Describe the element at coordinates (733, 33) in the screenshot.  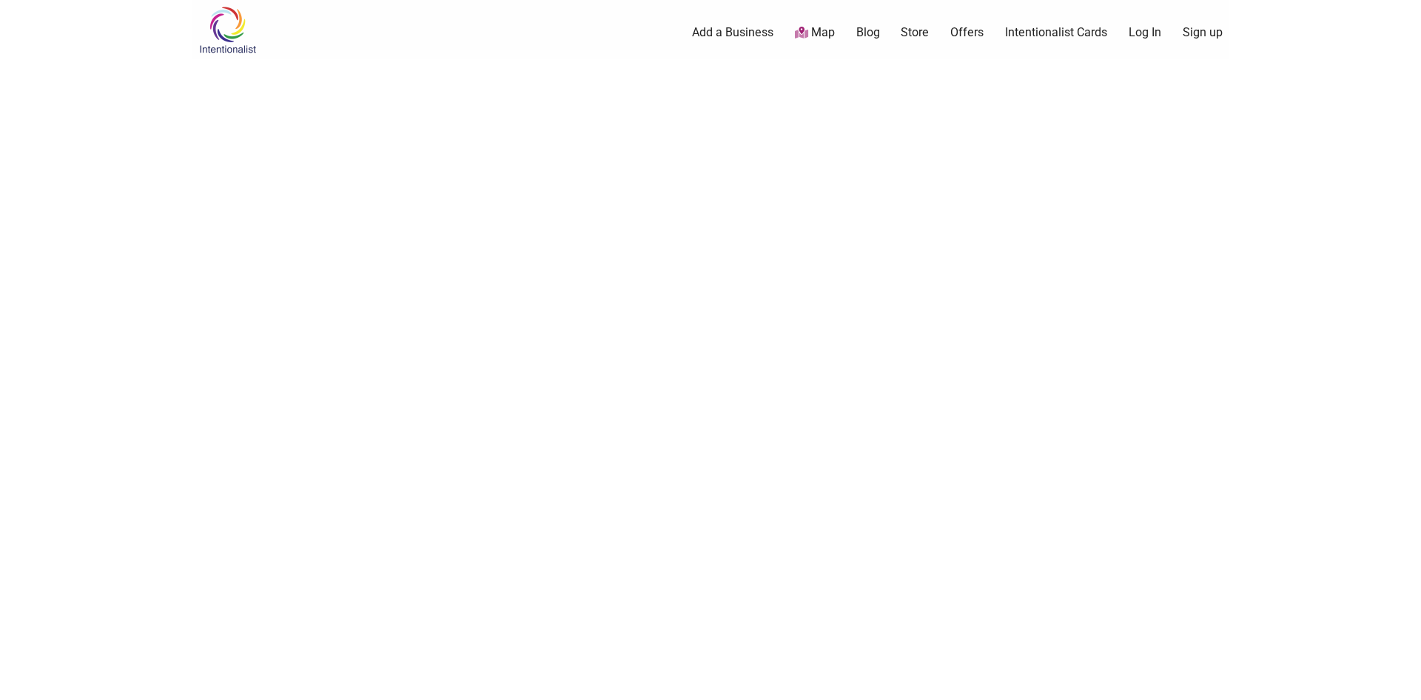
I see `a: Add a Business` at that location.